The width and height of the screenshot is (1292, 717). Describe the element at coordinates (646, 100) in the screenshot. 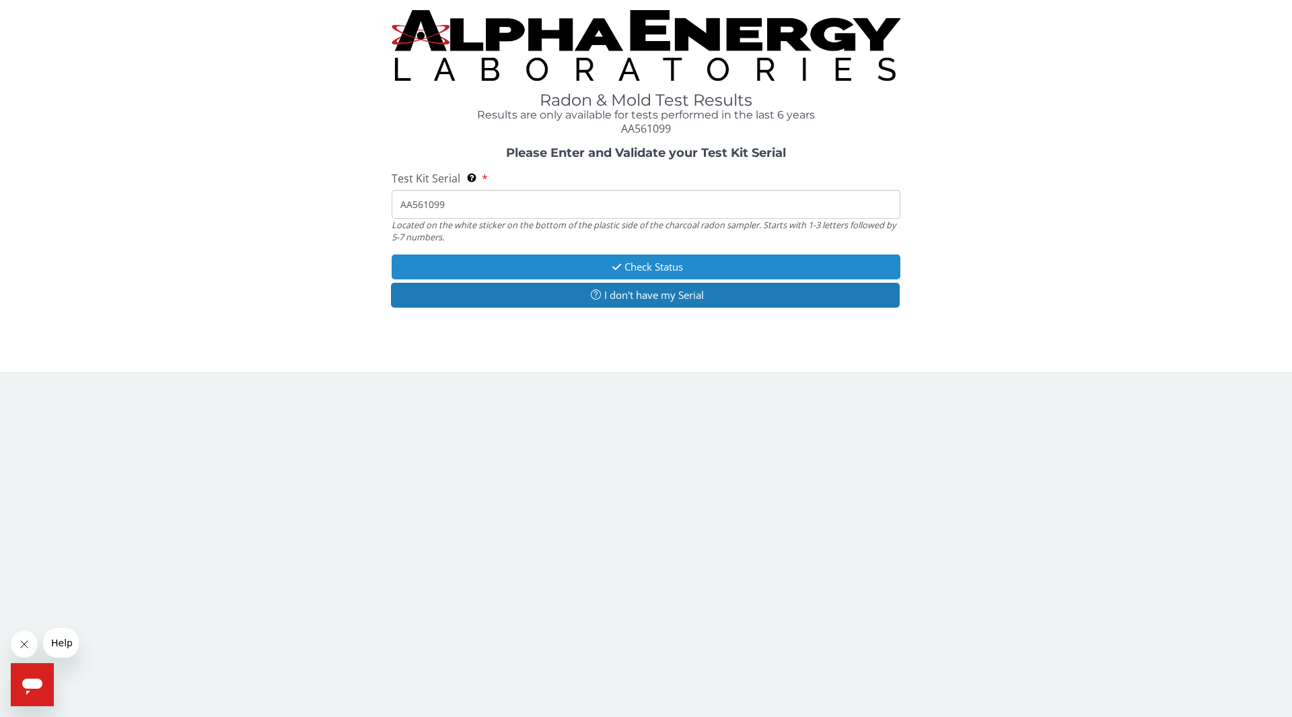

I see `h1: Radon & Mold Test Results` at that location.